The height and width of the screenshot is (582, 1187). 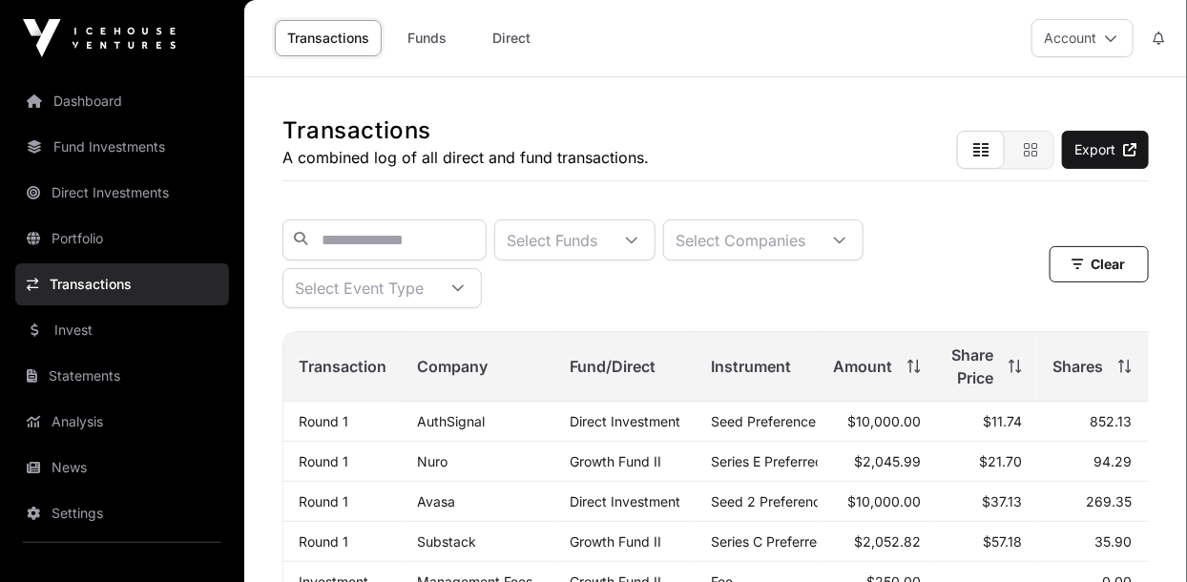 I want to click on a: Fund Investments, so click(x=122, y=147).